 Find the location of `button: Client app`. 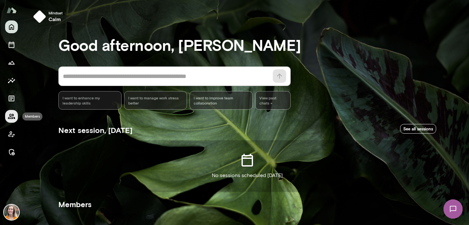

button: Client app is located at coordinates (11, 134).